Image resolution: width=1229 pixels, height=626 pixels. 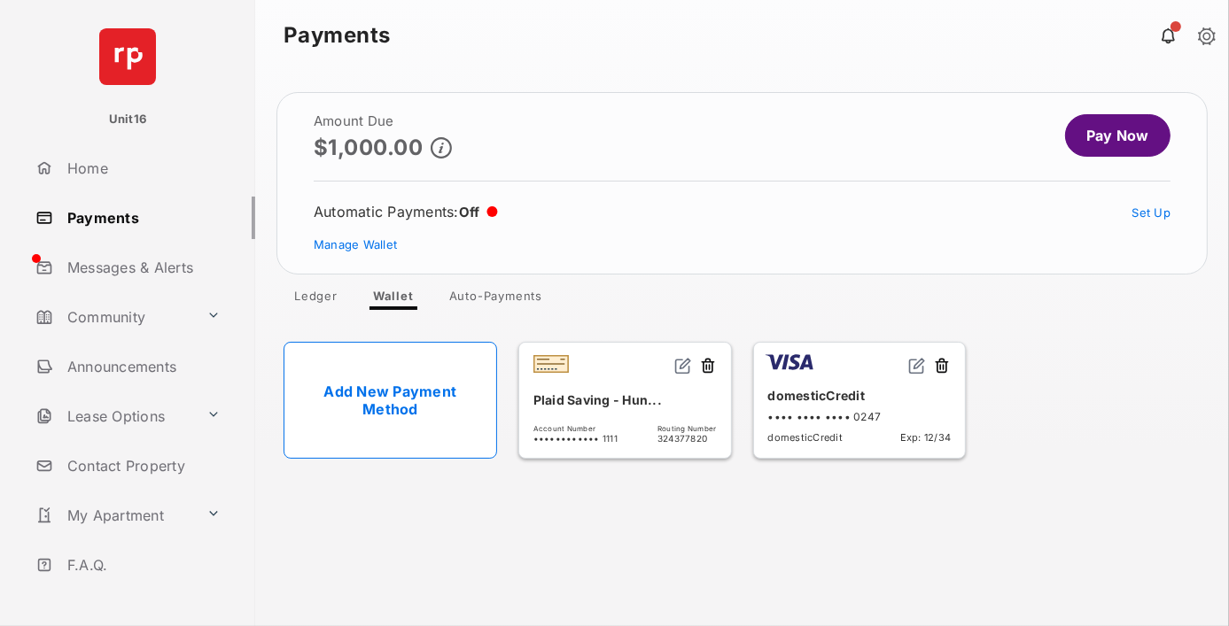 I want to click on img: svg+xml;base64,PHN2ZyB4bWxucz0iaHR0cDovL3d3dy53My5vcmcvMjAwMC9zdmciIHdpZHRoPSI2NCIgaGVpZ2h0PSI2NC..., so click(x=128, y=57).